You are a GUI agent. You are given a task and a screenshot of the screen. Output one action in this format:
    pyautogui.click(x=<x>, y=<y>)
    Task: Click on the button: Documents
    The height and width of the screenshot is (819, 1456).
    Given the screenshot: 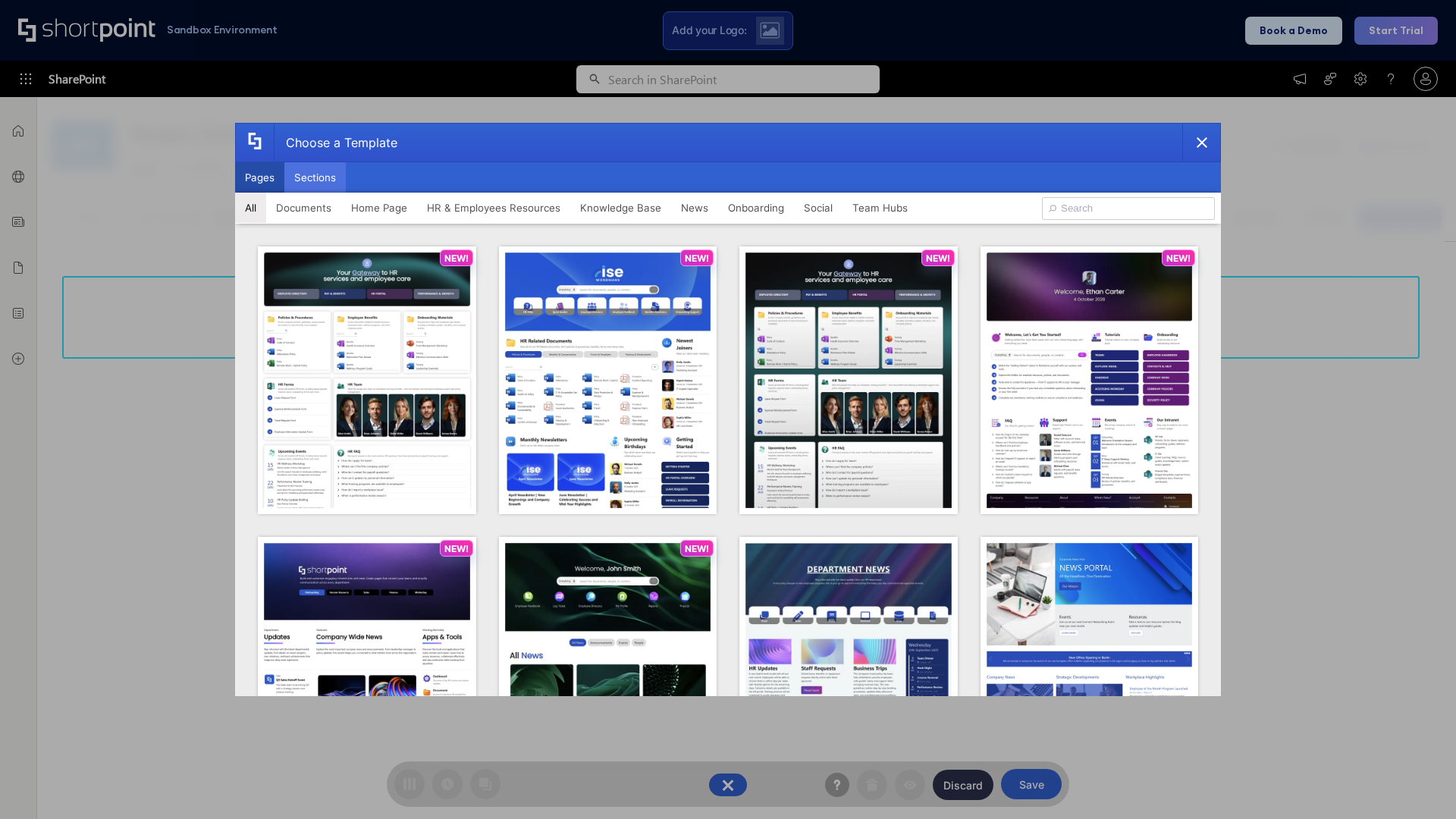 What is the action you would take?
    pyautogui.click(x=303, y=208)
    